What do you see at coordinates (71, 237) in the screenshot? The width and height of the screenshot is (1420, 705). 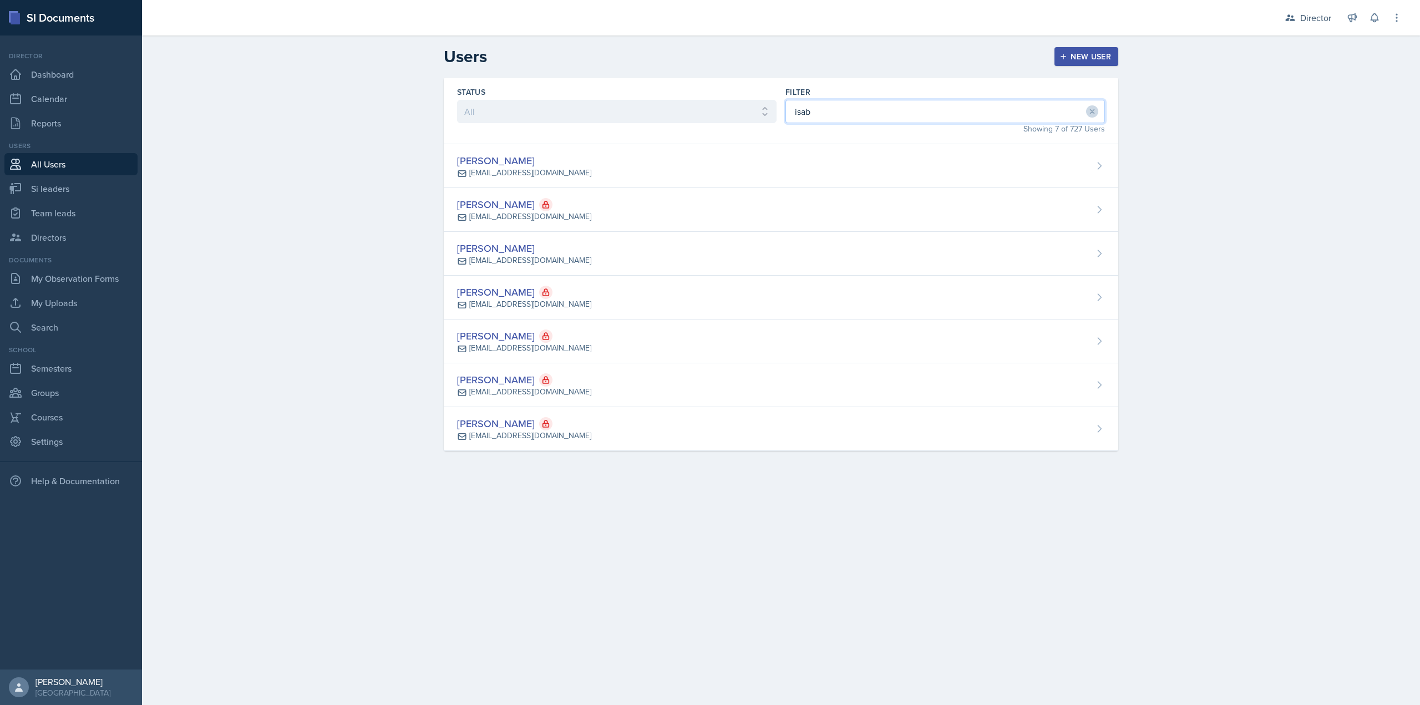 I see `a: Directors` at bounding box center [71, 237].